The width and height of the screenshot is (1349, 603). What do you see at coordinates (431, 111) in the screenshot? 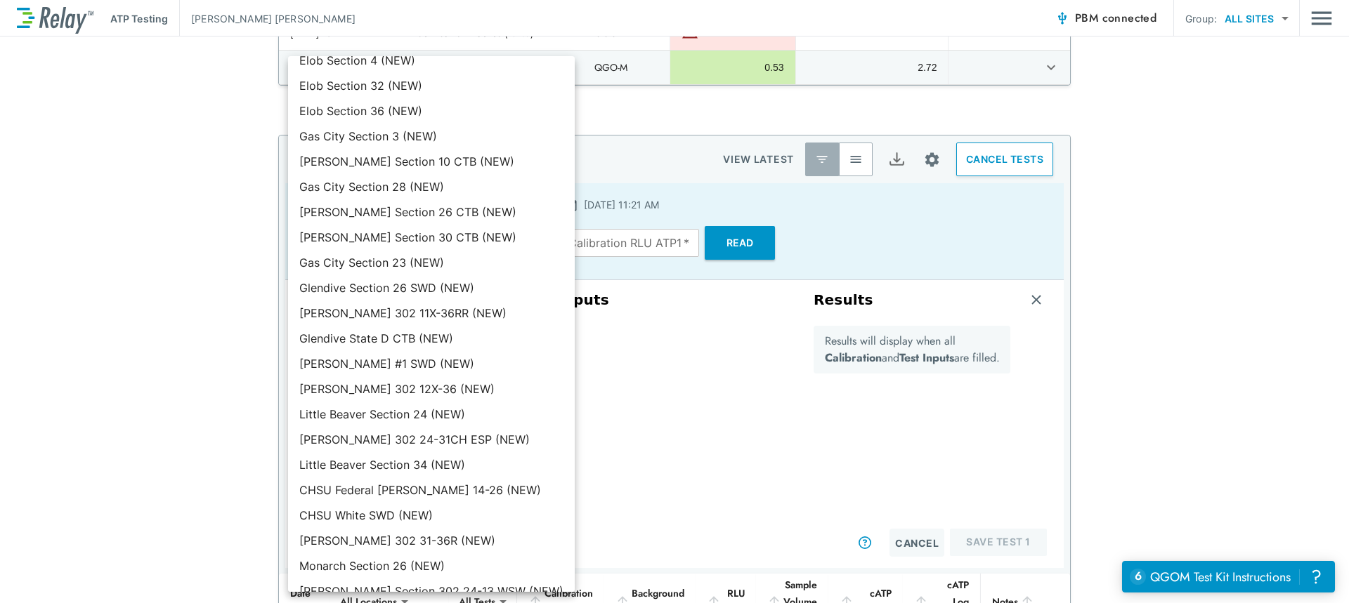
I see `li: Elob Section 36 (NEW)` at bounding box center [431, 111].